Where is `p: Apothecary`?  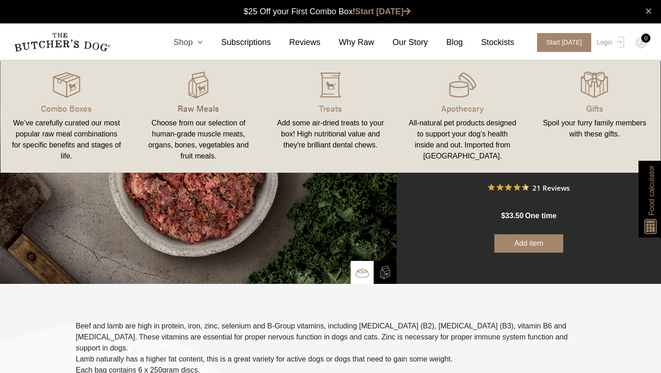 p: Apothecary is located at coordinates (463, 108).